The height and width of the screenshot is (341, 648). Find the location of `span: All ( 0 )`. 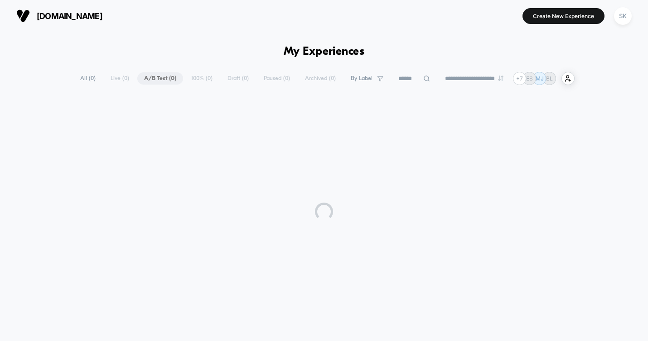

span: All ( 0 ) is located at coordinates (88, 78).